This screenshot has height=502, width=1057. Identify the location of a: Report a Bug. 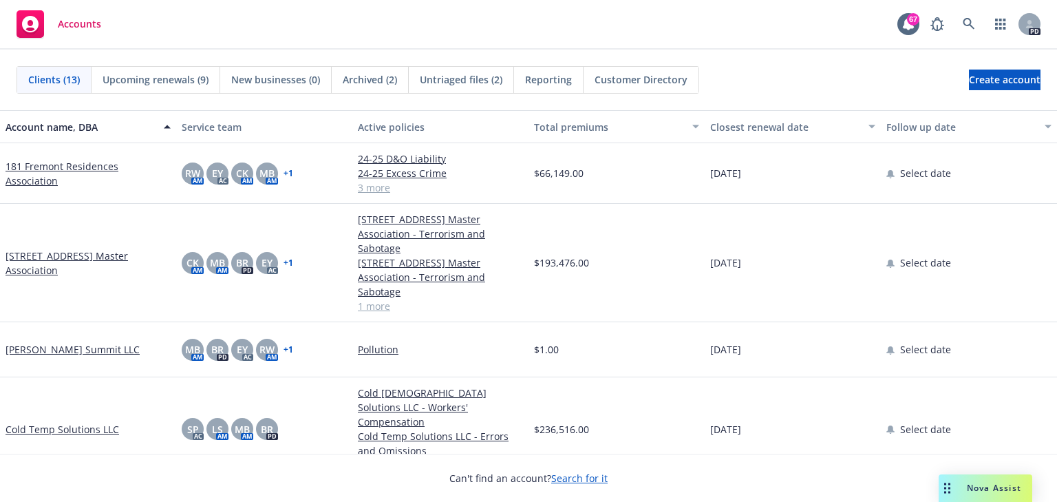
(937, 24).